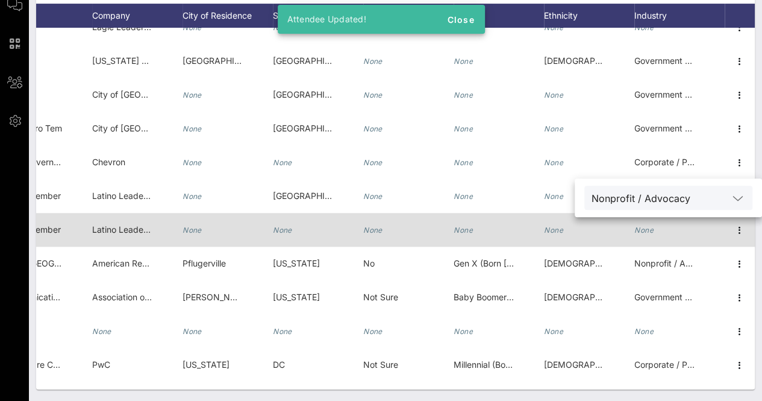 Image resolution: width=762 pixels, height=401 pixels. What do you see at coordinates (369, 263) in the screenshot?
I see `span: No` at bounding box center [369, 263].